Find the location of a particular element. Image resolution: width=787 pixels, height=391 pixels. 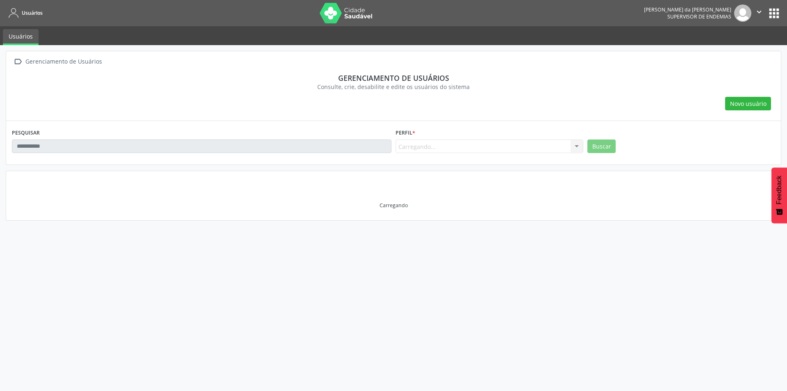

button: Feedback - Mostrar pesquisa is located at coordinates (779, 195).